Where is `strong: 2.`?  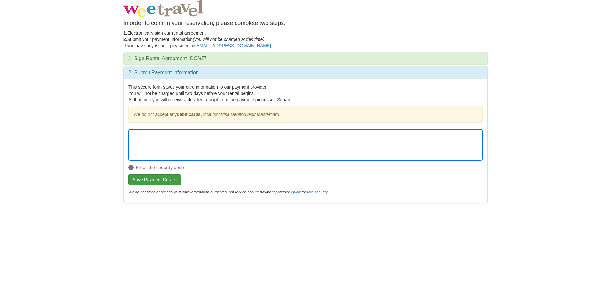 strong: 2. is located at coordinates (125, 39).